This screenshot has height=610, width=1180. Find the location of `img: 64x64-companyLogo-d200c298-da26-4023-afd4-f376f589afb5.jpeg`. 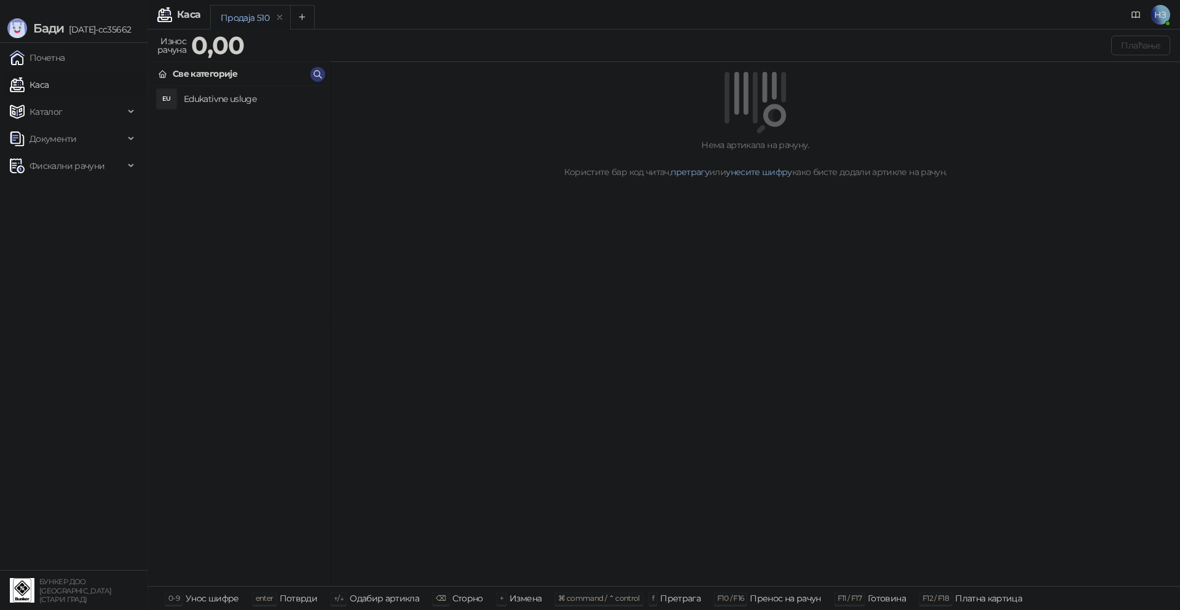

img: 64x64-companyLogo-d200c298-da26-4023-afd4-f376f589afb5.jpeg is located at coordinates (22, 591).